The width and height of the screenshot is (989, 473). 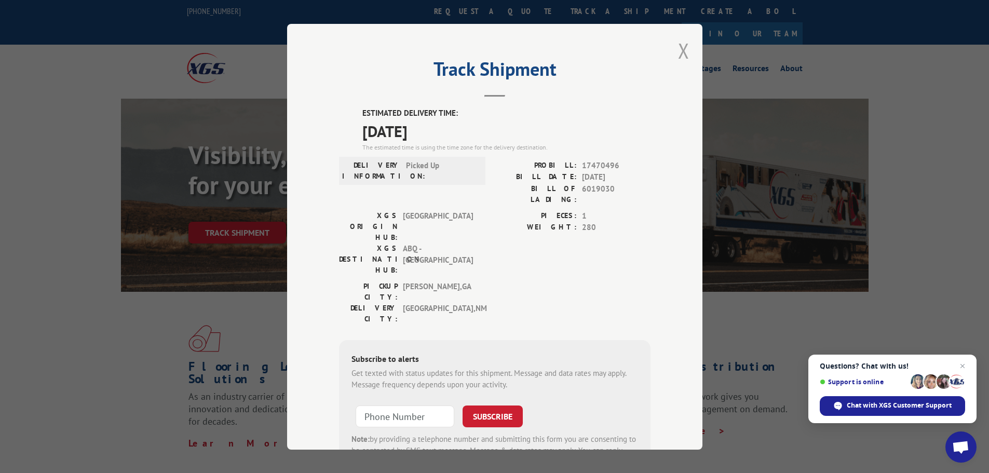 I want to click on span: 17470496, so click(x=616, y=165).